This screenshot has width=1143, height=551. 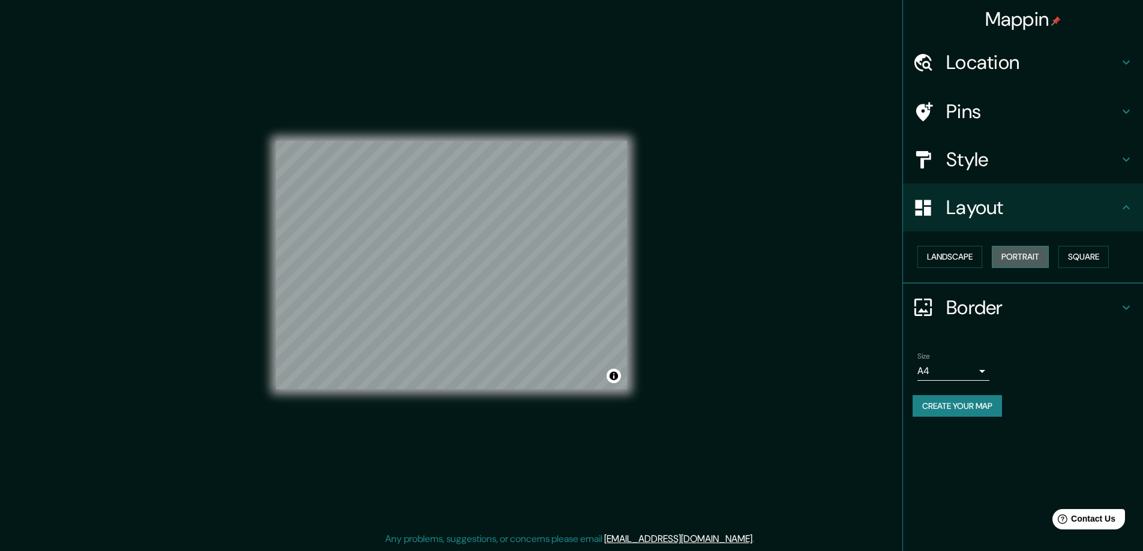 I want to click on div: Layout, so click(x=1023, y=208).